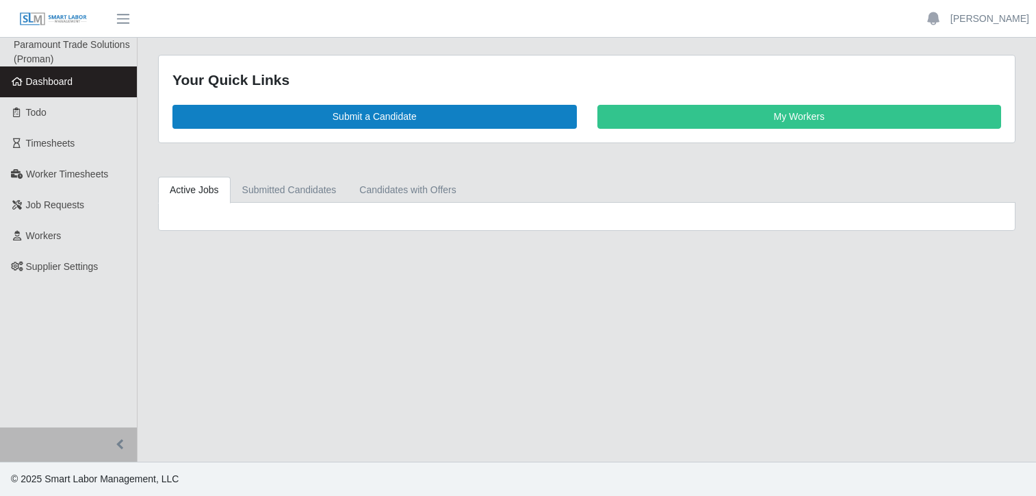 This screenshot has width=1036, height=496. What do you see at coordinates (587, 80) in the screenshot?
I see `div: Your Quick Links` at bounding box center [587, 80].